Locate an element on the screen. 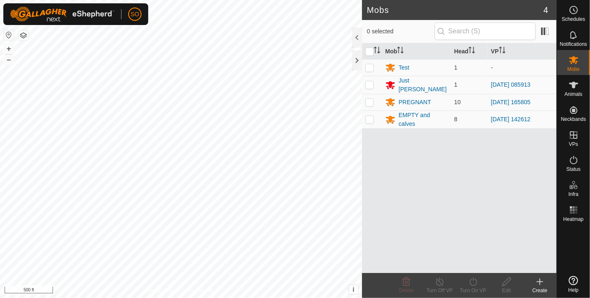 The image size is (590, 298). span: Notifications is located at coordinates (573, 44).